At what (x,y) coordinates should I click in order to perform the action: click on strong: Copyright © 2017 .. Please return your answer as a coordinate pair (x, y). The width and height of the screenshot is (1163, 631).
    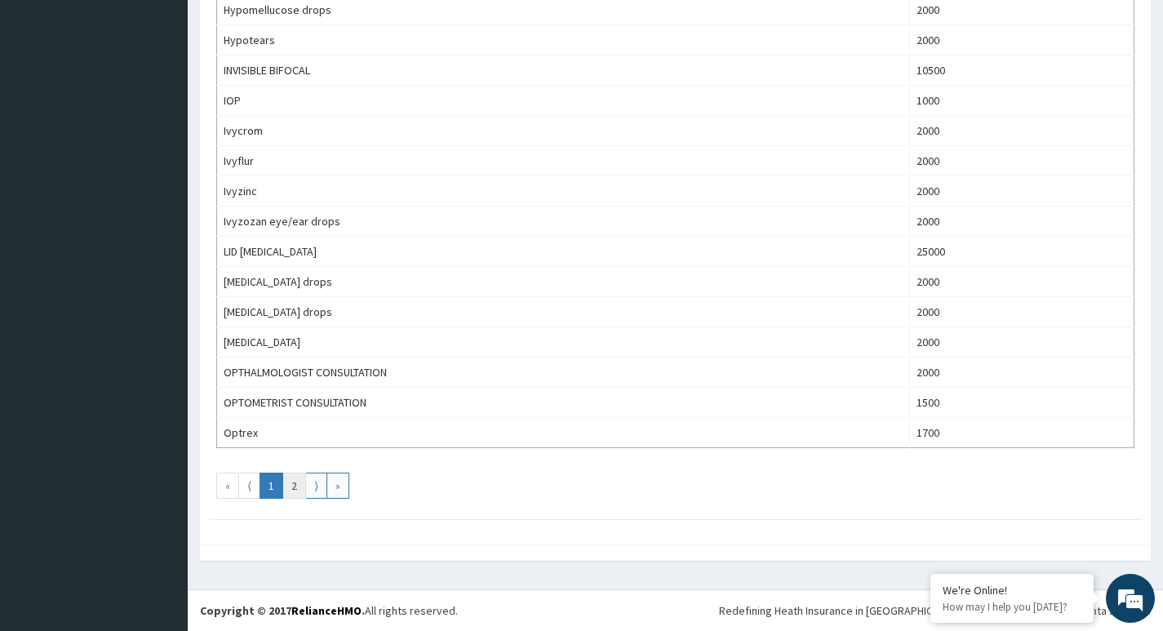
    Looking at the image, I should click on (282, 610).